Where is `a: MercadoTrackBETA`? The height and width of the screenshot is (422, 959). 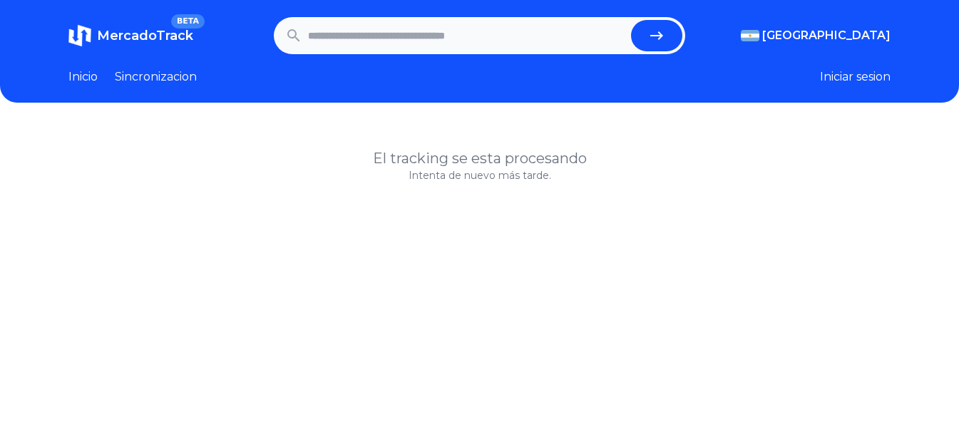
a: MercadoTrackBETA is located at coordinates (130, 36).